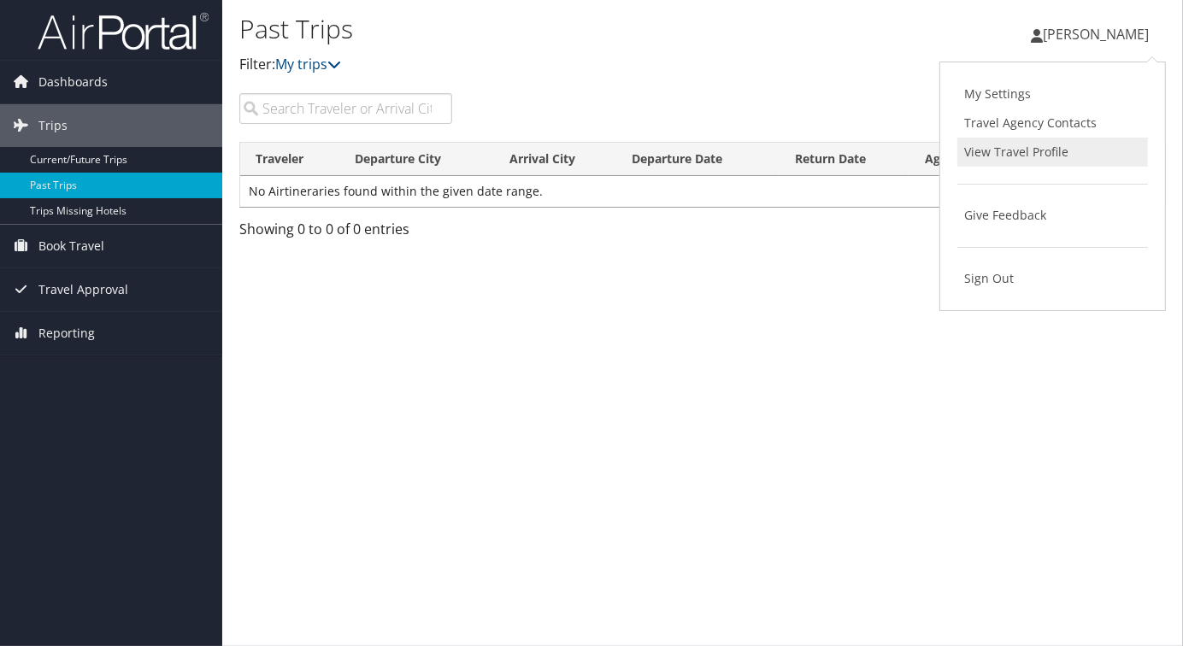  What do you see at coordinates (1052, 123) in the screenshot?
I see `a: Travel Agency Contacts` at bounding box center [1052, 123].